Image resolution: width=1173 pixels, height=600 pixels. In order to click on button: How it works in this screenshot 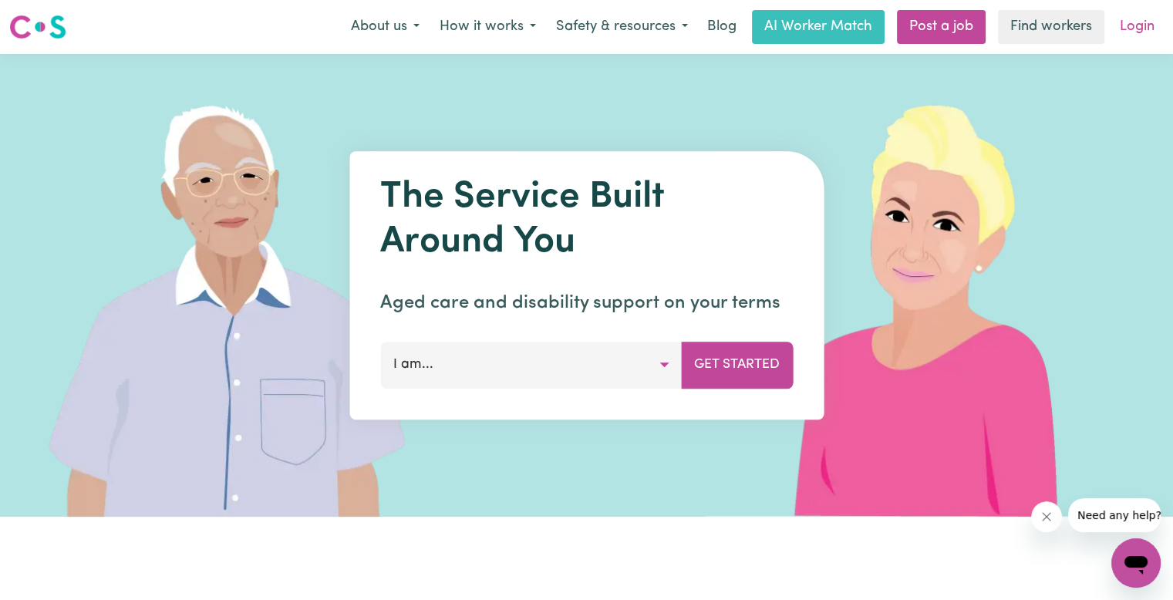, I will do `click(487, 27)`.